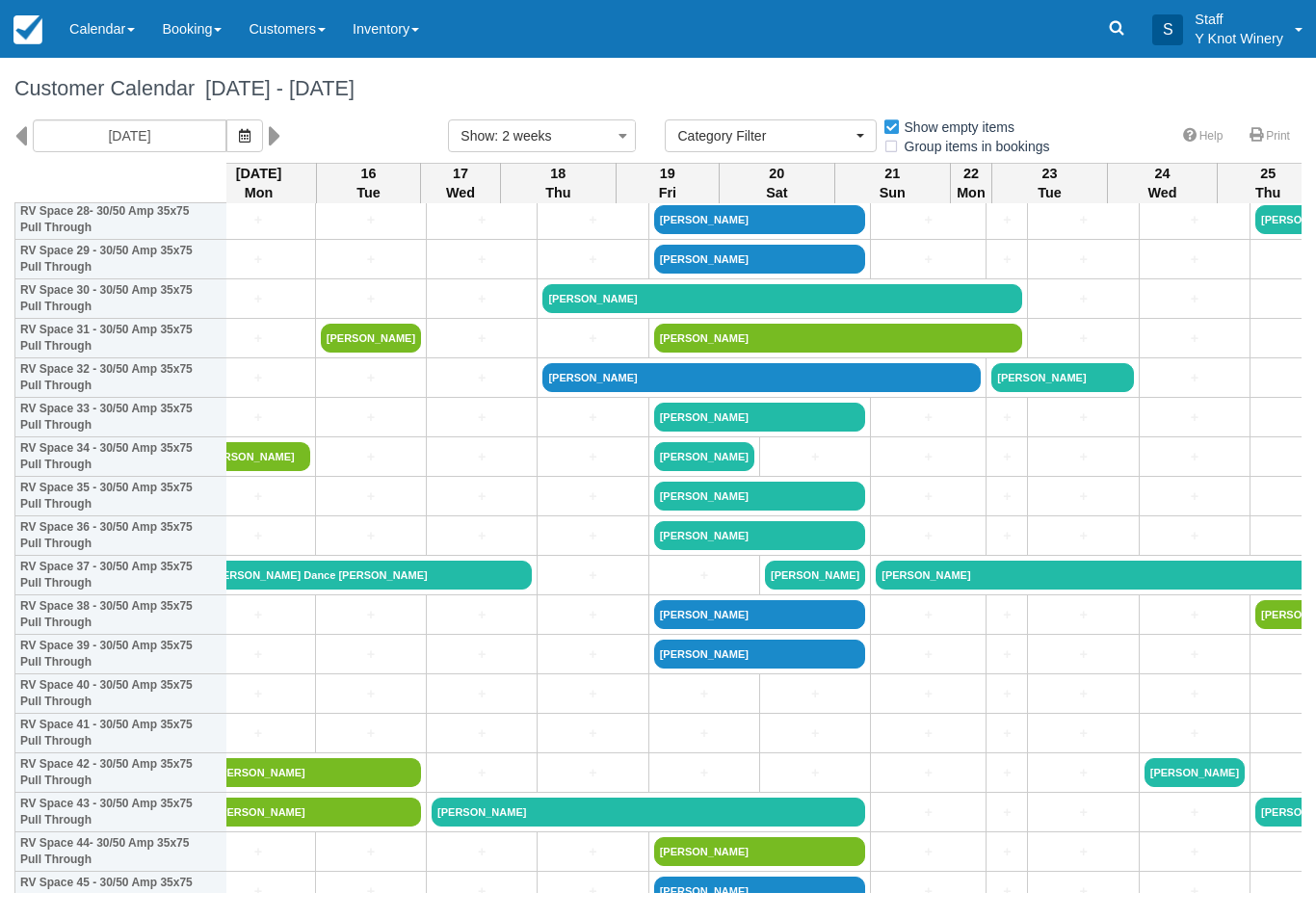 This screenshot has width=1316, height=919. Describe the element at coordinates (1239, 20) in the screenshot. I see `p: Staff` at that location.